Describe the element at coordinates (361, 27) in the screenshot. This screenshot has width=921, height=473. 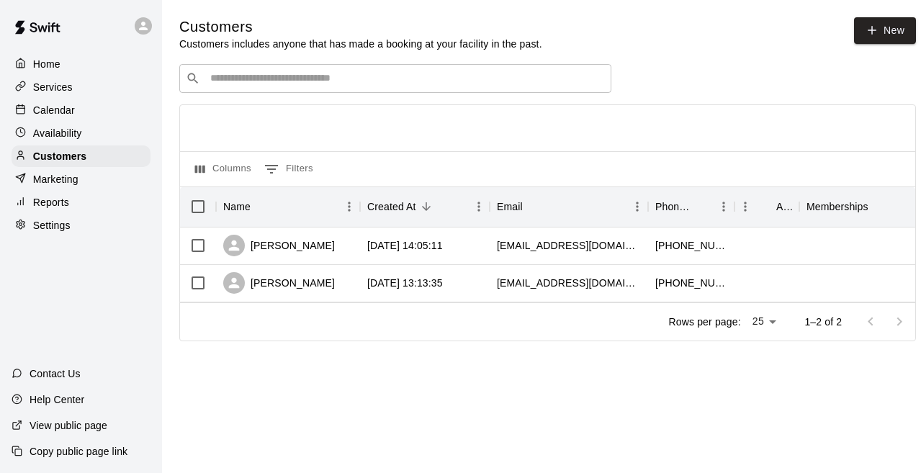
I see `h5: Customers` at that location.